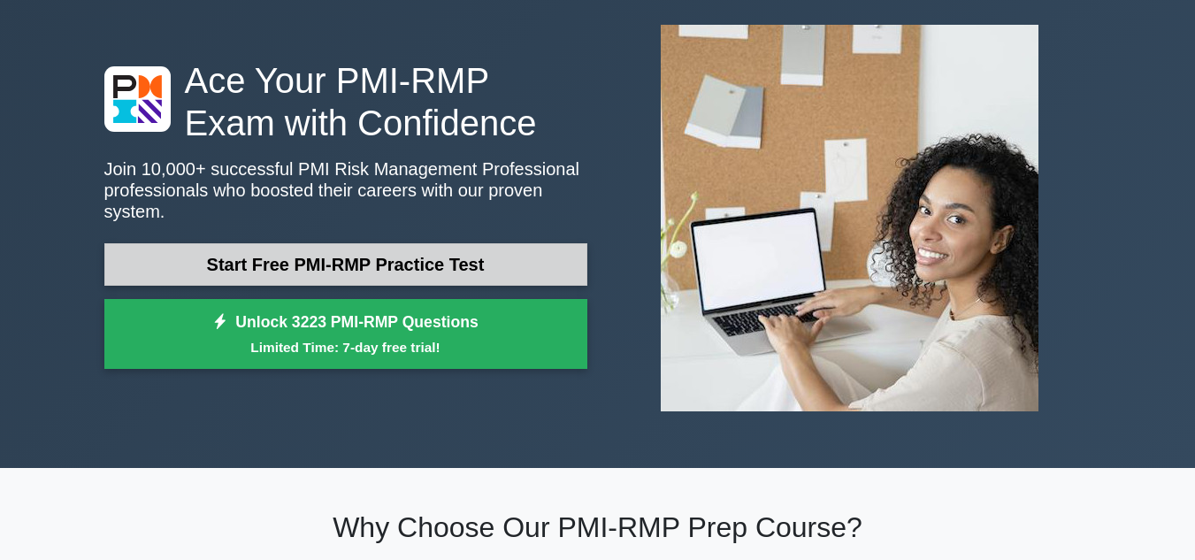 This screenshot has height=560, width=1195. Describe the element at coordinates (346, 334) in the screenshot. I see `a: Unlock 3223 PMI-RMP QuestionsLimited Time: 7-day free trial!` at that location.